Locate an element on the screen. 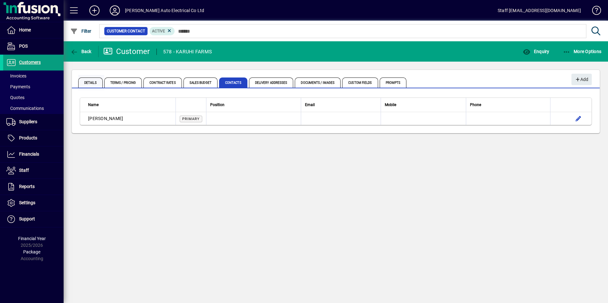  span: Add is located at coordinates (581, 79).